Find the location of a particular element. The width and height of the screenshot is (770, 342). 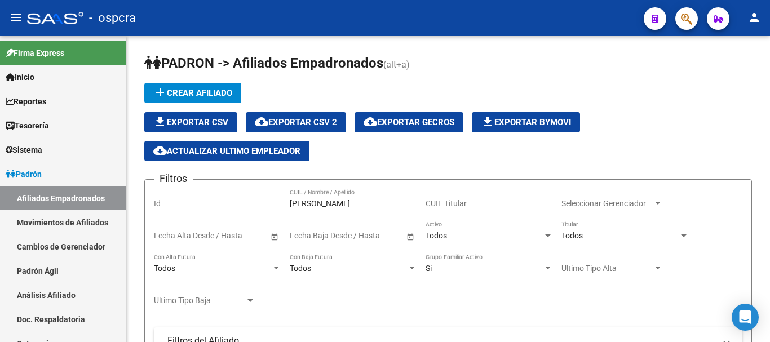

span: Tesorería is located at coordinates (27, 126).